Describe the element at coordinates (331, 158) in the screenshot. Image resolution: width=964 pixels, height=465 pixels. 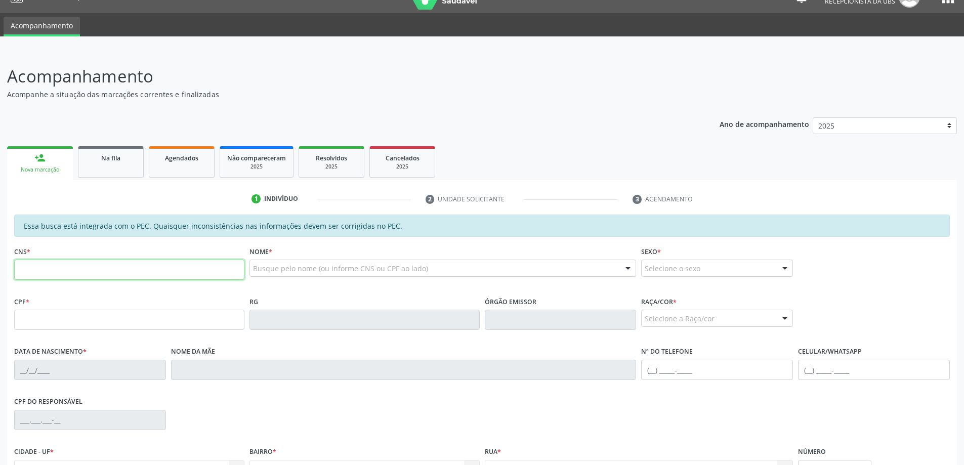
I see `span: Resolvidos` at that location.